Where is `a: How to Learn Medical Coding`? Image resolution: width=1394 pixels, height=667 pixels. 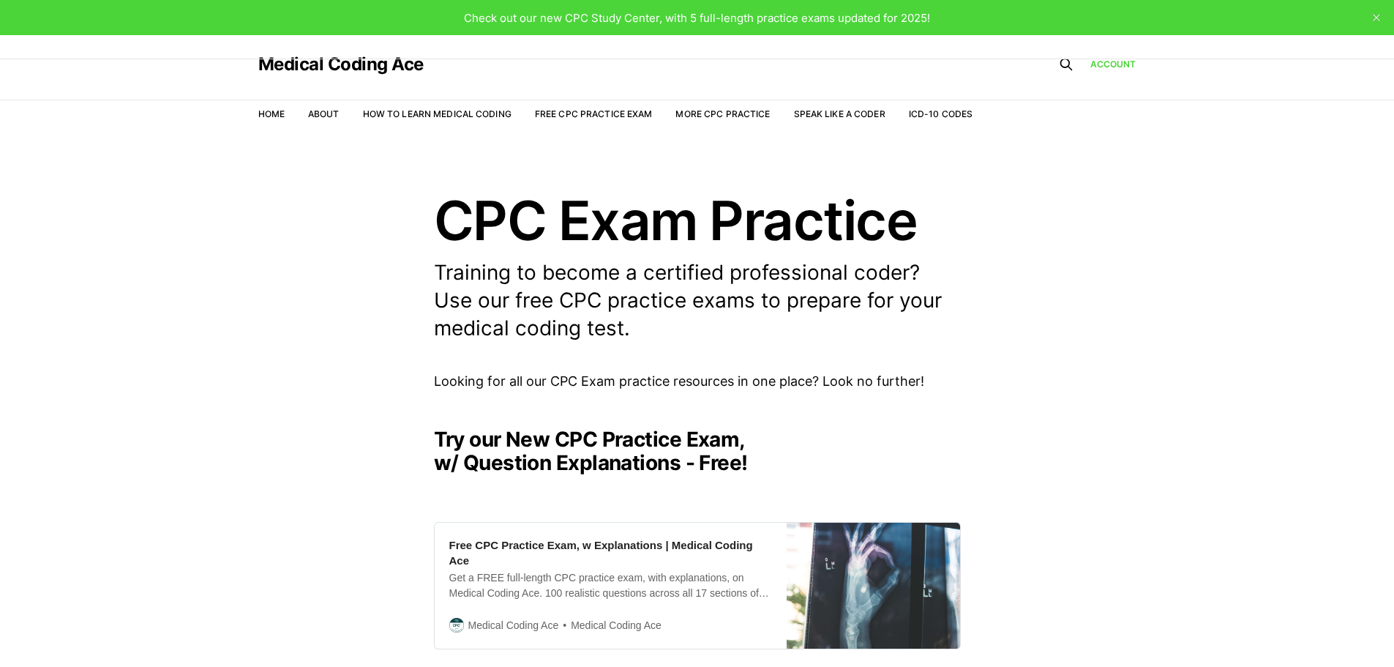 a: How to Learn Medical Coding is located at coordinates (437, 113).